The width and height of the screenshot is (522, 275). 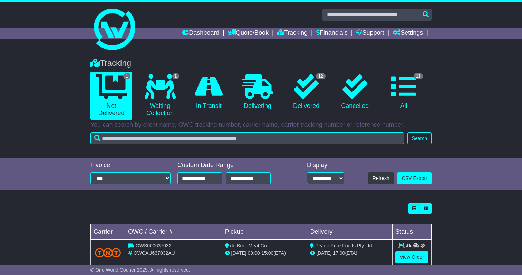 I want to click on div: Invoice, so click(x=130, y=166).